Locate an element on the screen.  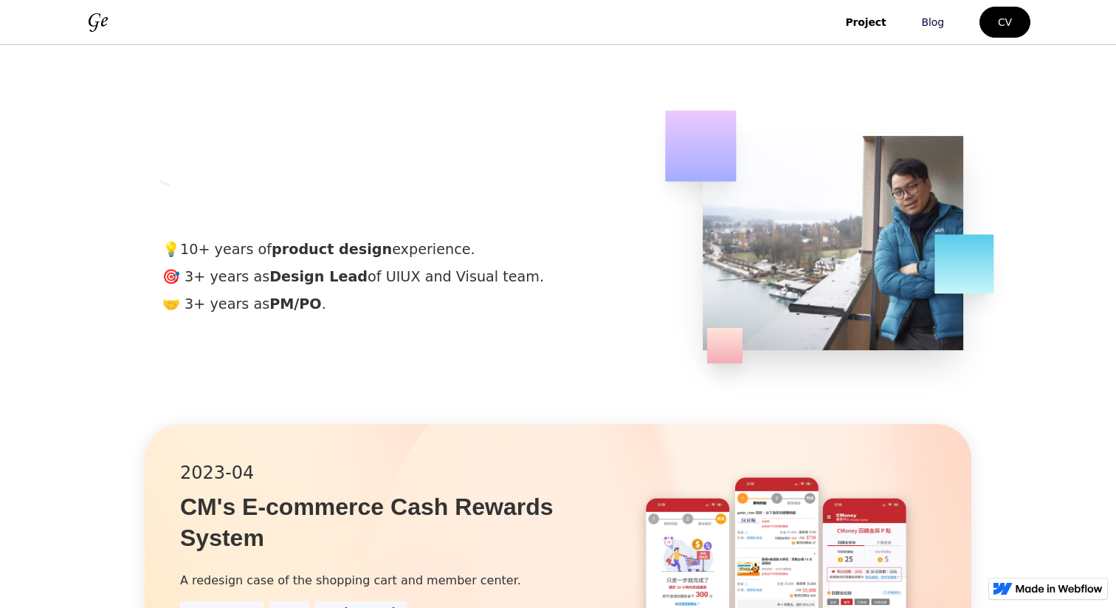
strong: PM/PO is located at coordinates (295, 303).